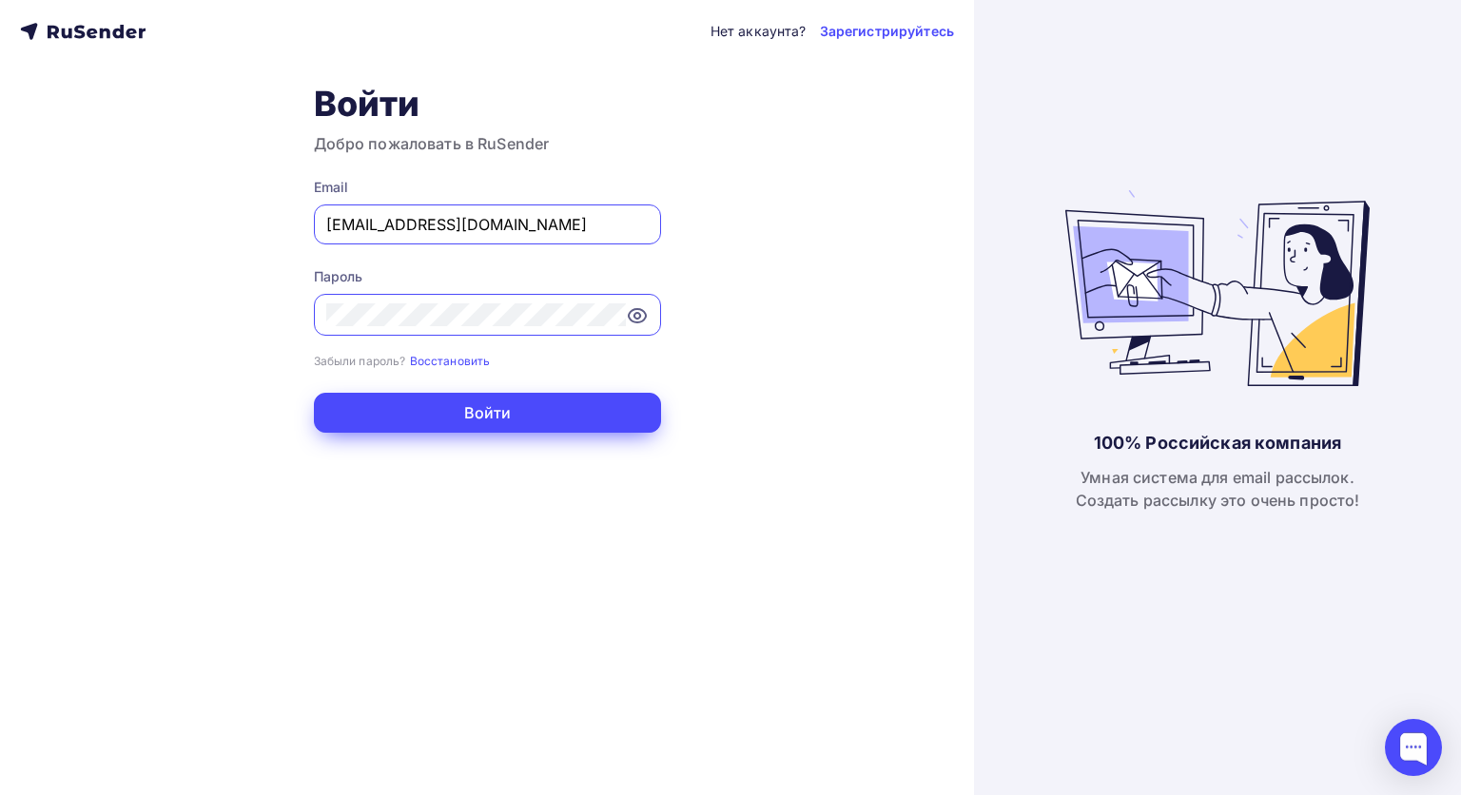 This screenshot has width=1461, height=795. Describe the element at coordinates (450, 360) in the screenshot. I see `a: Восстановить` at that location.